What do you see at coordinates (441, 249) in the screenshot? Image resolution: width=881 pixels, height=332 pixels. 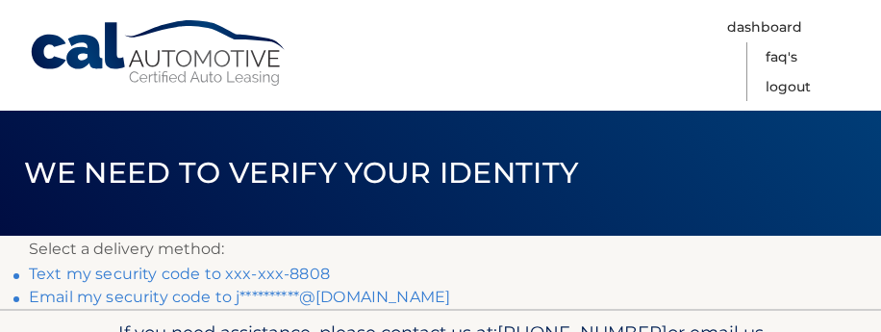 I see `p: Select a delivery method:` at bounding box center [441, 249].